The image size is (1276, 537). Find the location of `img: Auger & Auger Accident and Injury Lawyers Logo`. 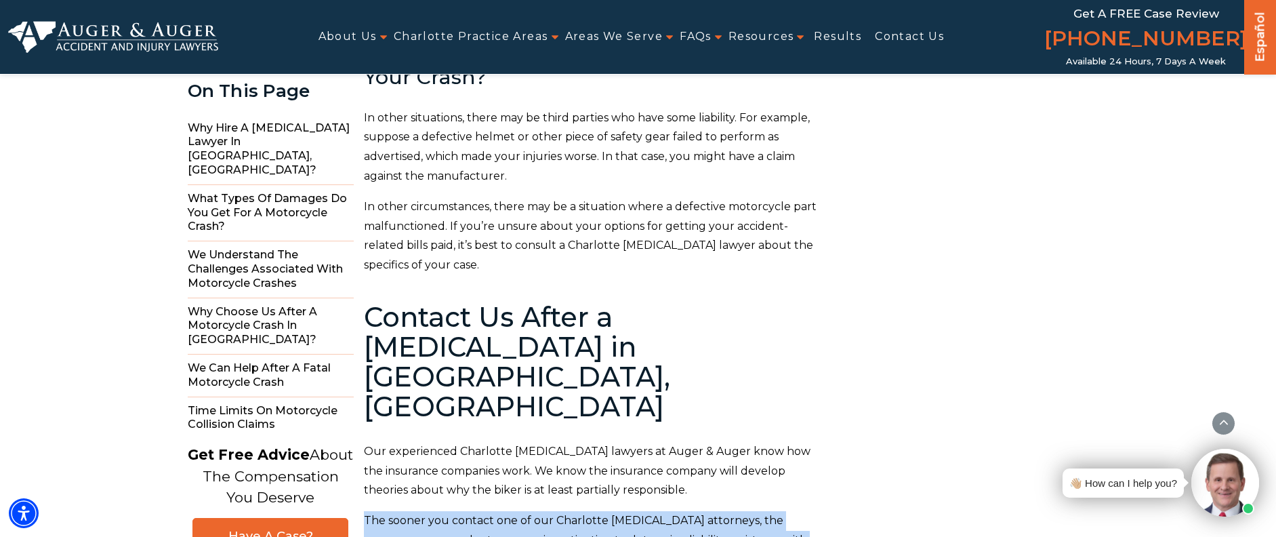

img: Auger & Auger Accident and Injury Lawyers Logo is located at coordinates (113, 37).